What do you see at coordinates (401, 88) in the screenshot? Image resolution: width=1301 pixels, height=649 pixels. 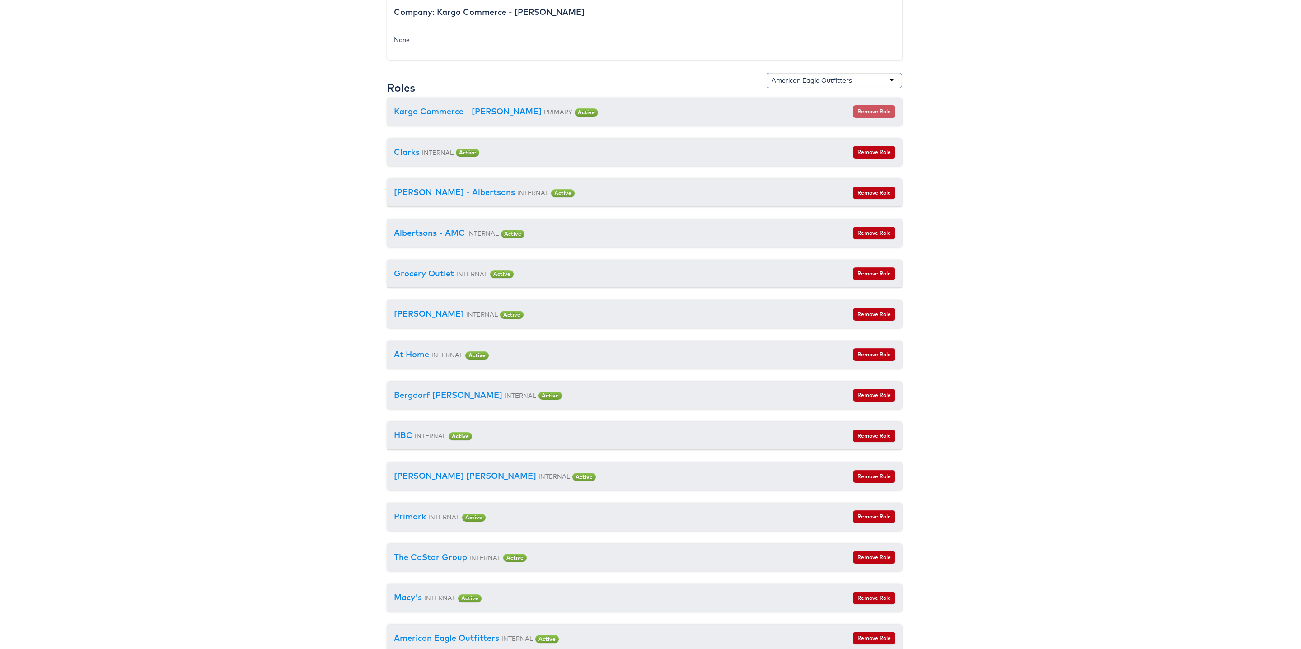 I see `h3: Roles` at bounding box center [401, 88].